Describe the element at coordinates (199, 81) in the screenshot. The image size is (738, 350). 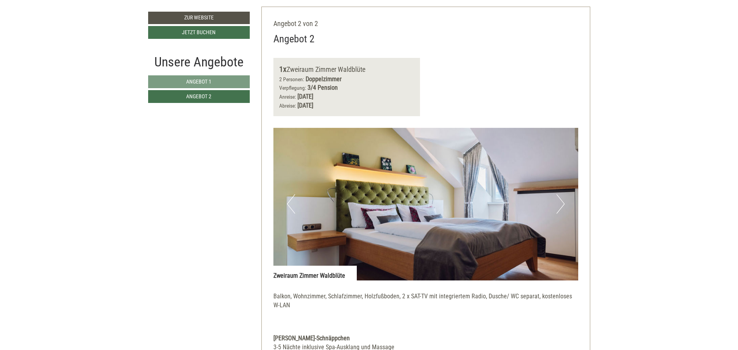
I see `span: Angebot 1` at that location.